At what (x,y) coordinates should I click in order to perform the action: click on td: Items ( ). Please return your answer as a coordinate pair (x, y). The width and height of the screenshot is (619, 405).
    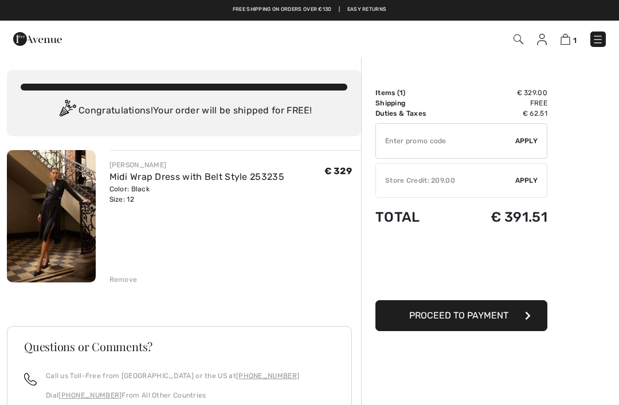
    Looking at the image, I should click on (416, 93).